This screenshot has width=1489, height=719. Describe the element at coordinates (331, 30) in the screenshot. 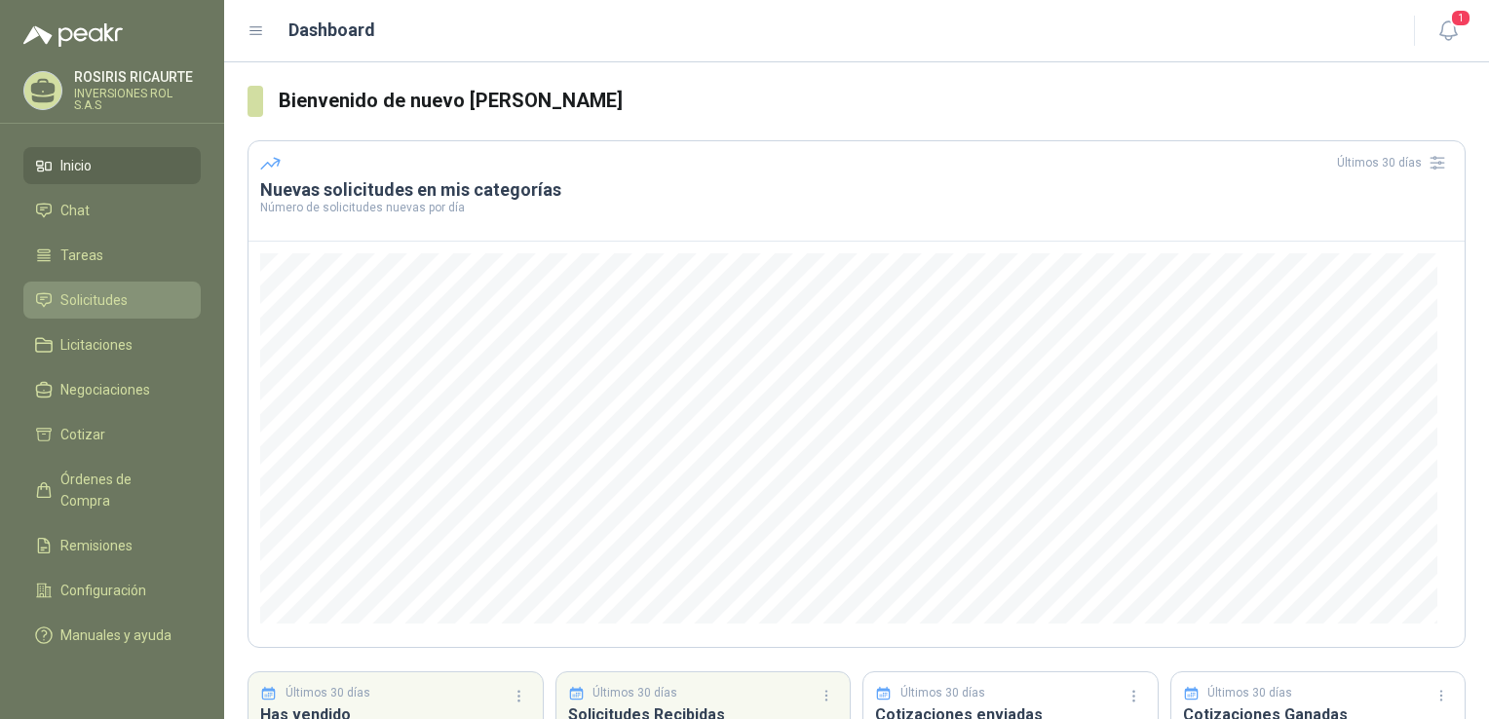

I see `h1: Dashboard` at that location.